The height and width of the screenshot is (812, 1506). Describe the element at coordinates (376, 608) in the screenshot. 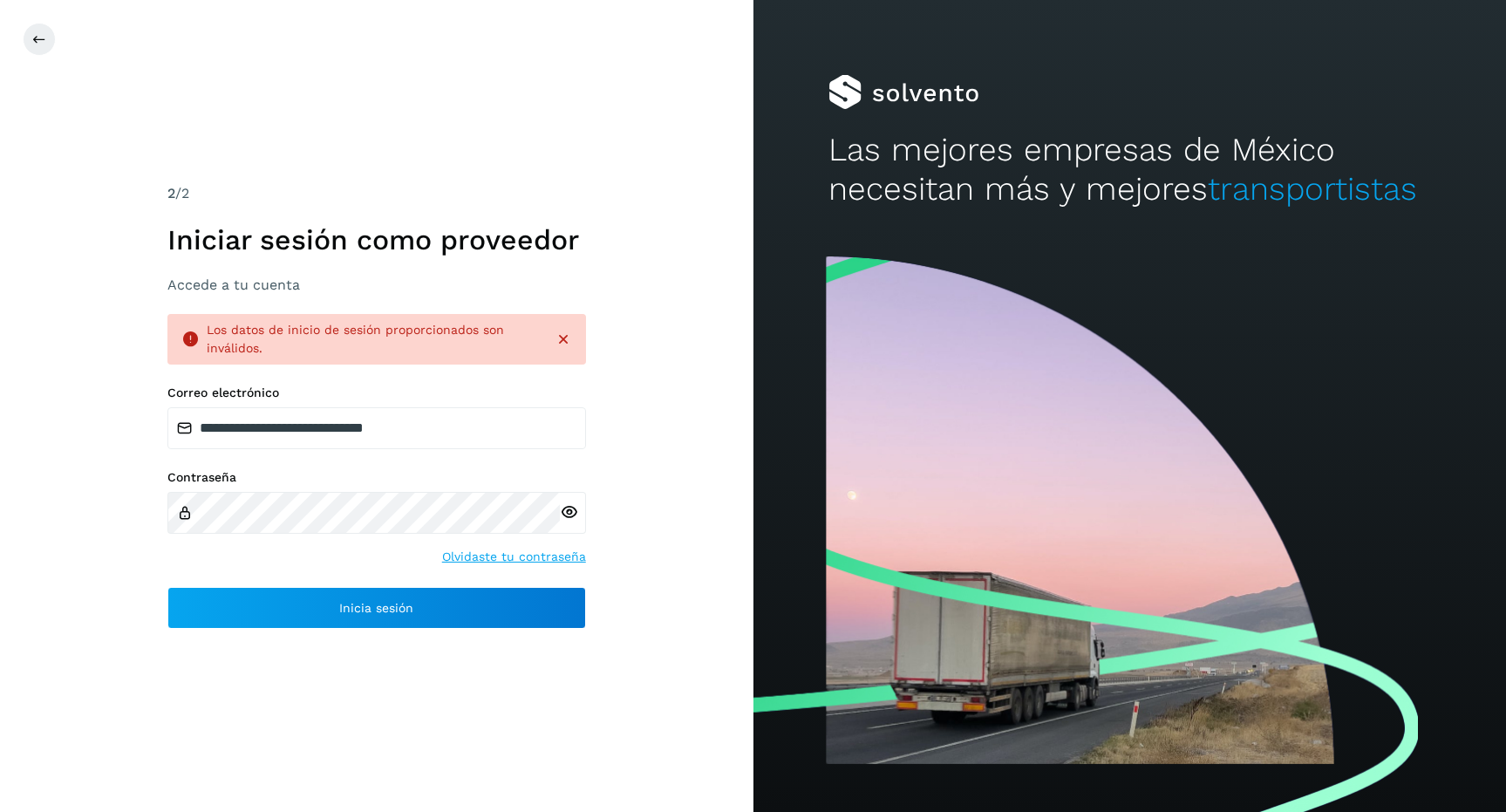

I see `span: Inicia sesión` at that location.